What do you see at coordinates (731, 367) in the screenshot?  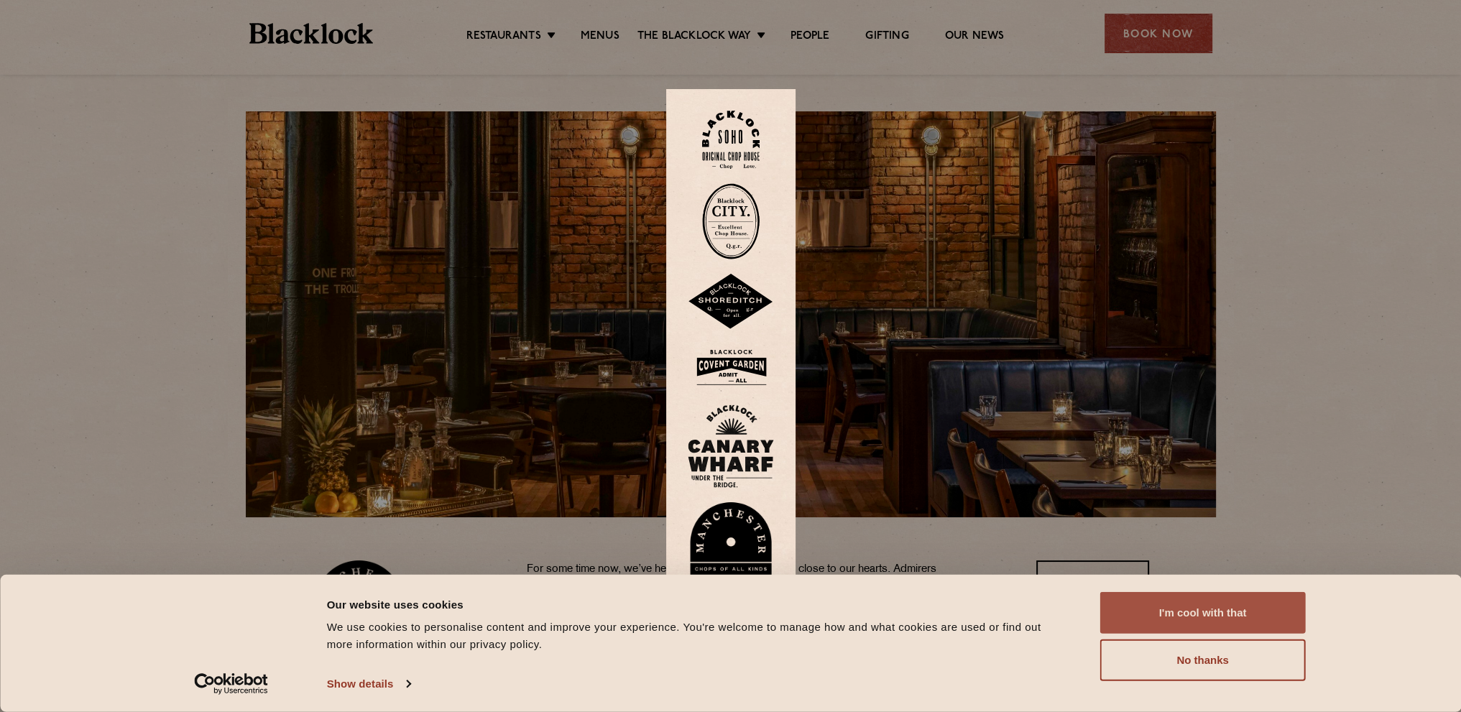 I see `img: BLA_1470_CoventGarden_Website_Solid.svg` at bounding box center [731, 367].